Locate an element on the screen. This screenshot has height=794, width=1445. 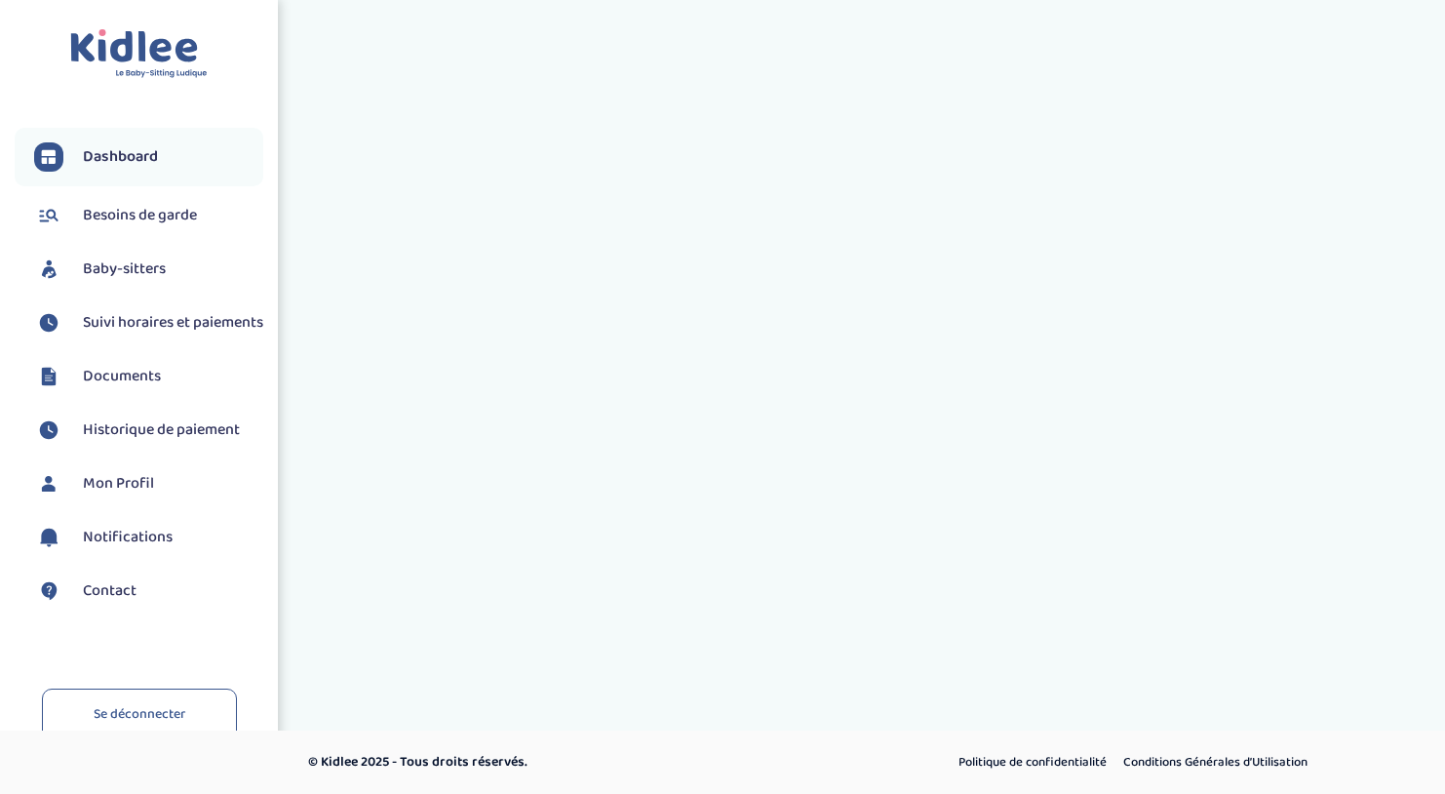
span: Dashboard is located at coordinates (120, 157).